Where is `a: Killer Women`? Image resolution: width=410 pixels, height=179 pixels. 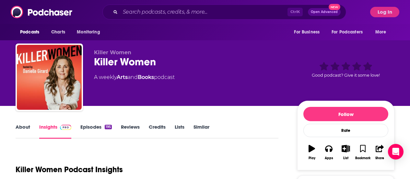
a: Killer Women is located at coordinates (49, 77).